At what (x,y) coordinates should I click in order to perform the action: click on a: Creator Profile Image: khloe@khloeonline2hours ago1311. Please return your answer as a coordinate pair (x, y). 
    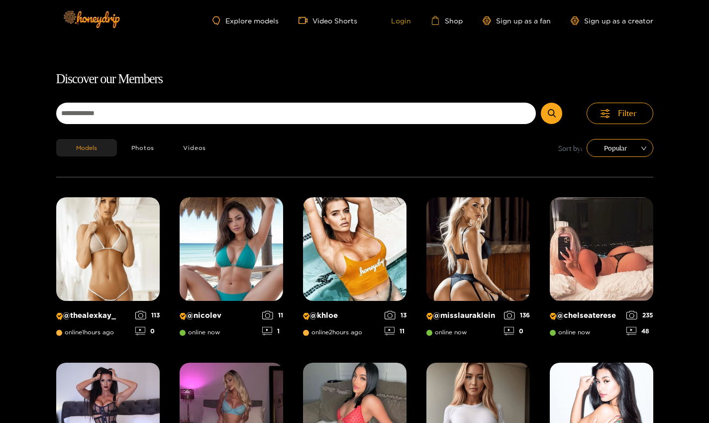
    Looking at the image, I should click on (355, 270).